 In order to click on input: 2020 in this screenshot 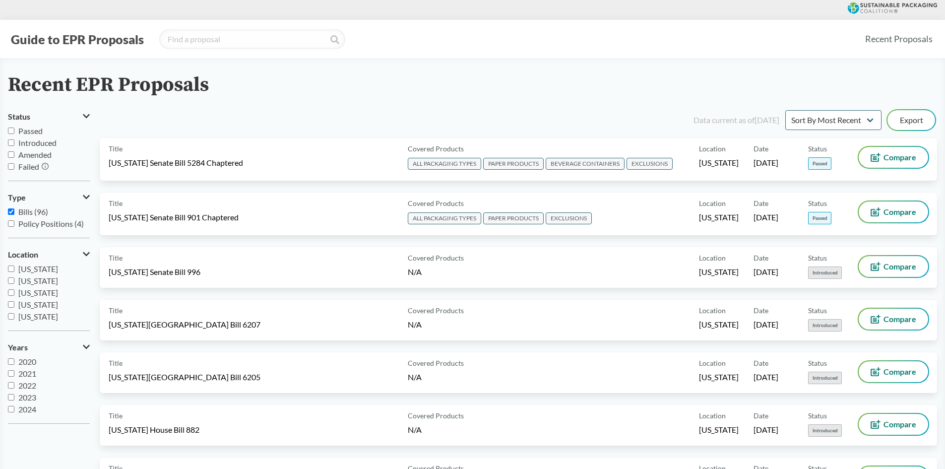, I will do `click(11, 361)`.